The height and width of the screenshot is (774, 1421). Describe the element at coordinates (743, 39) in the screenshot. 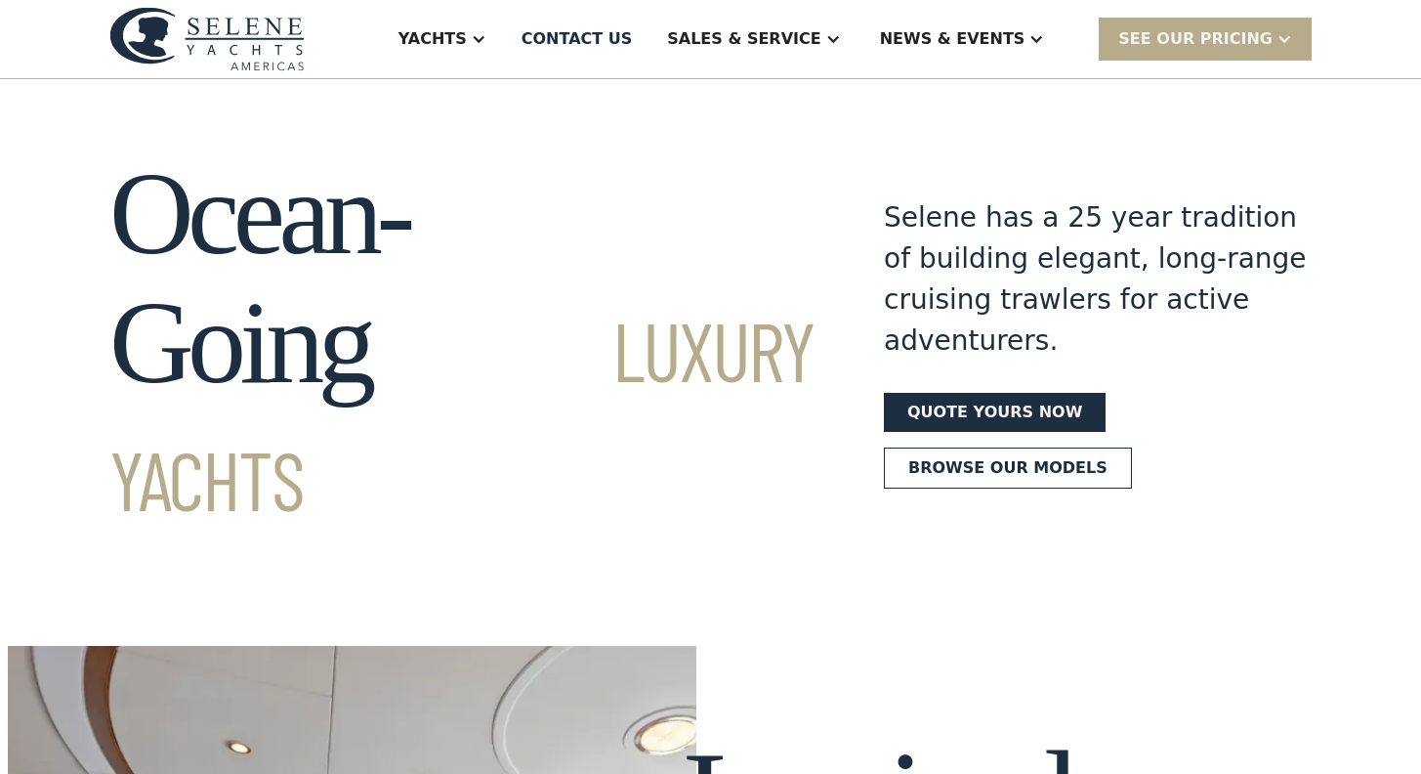

I see `div: Sales & Service` at that location.